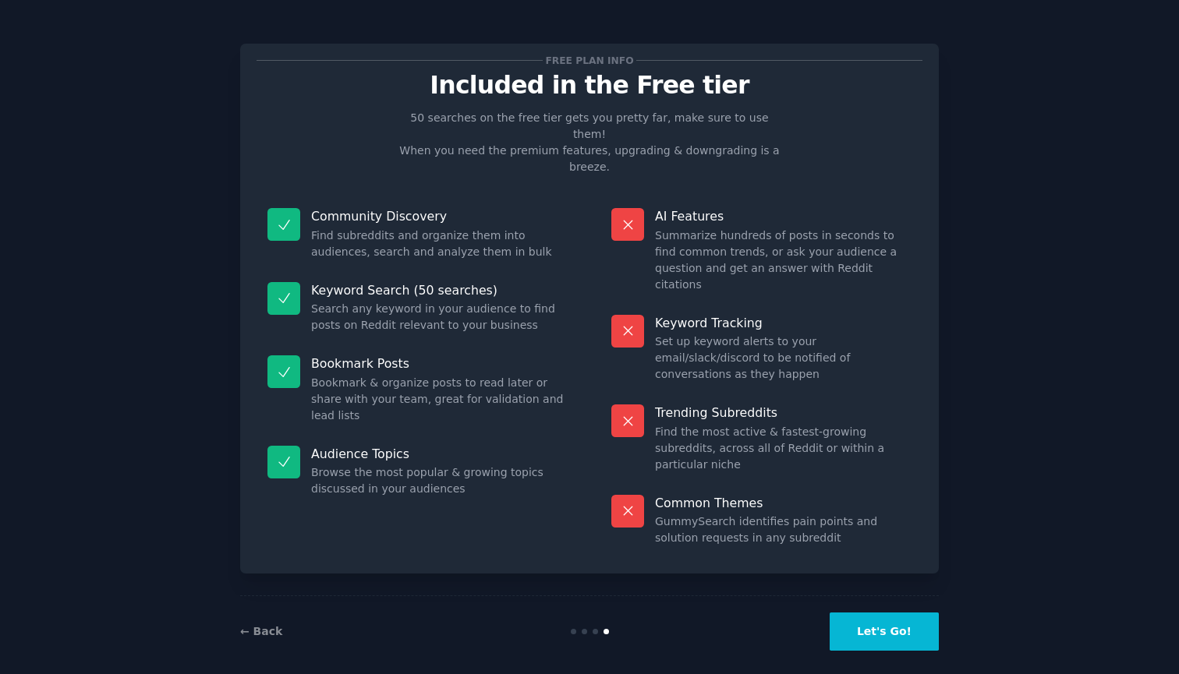 The height and width of the screenshot is (674, 1179). What do you see at coordinates (439, 244) in the screenshot?
I see `dd: Find subreddits and organize them into audiences, search and analyze them in bulk` at bounding box center [439, 244].